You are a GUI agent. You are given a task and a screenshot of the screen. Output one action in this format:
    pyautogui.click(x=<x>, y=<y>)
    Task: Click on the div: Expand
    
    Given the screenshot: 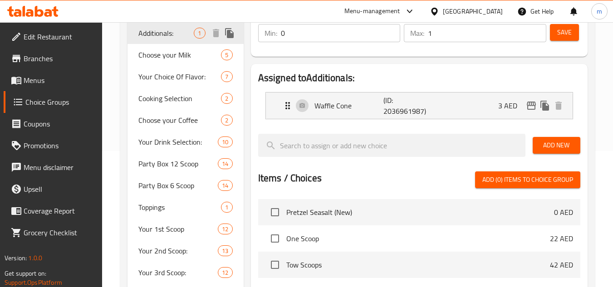 What is the action you would take?
    pyautogui.click(x=419, y=106)
    